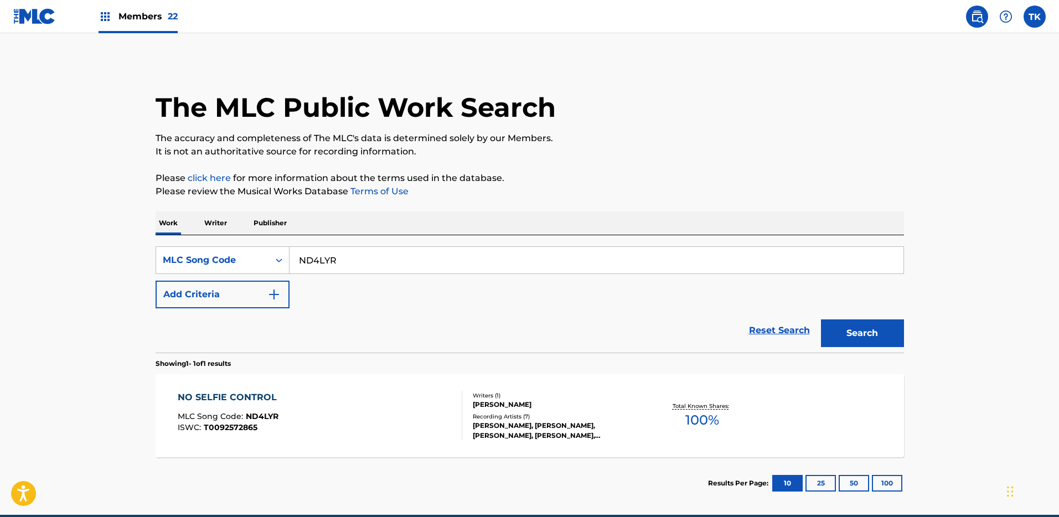 This screenshot has width=1059, height=517. I want to click on button: Add Criteria, so click(223, 295).